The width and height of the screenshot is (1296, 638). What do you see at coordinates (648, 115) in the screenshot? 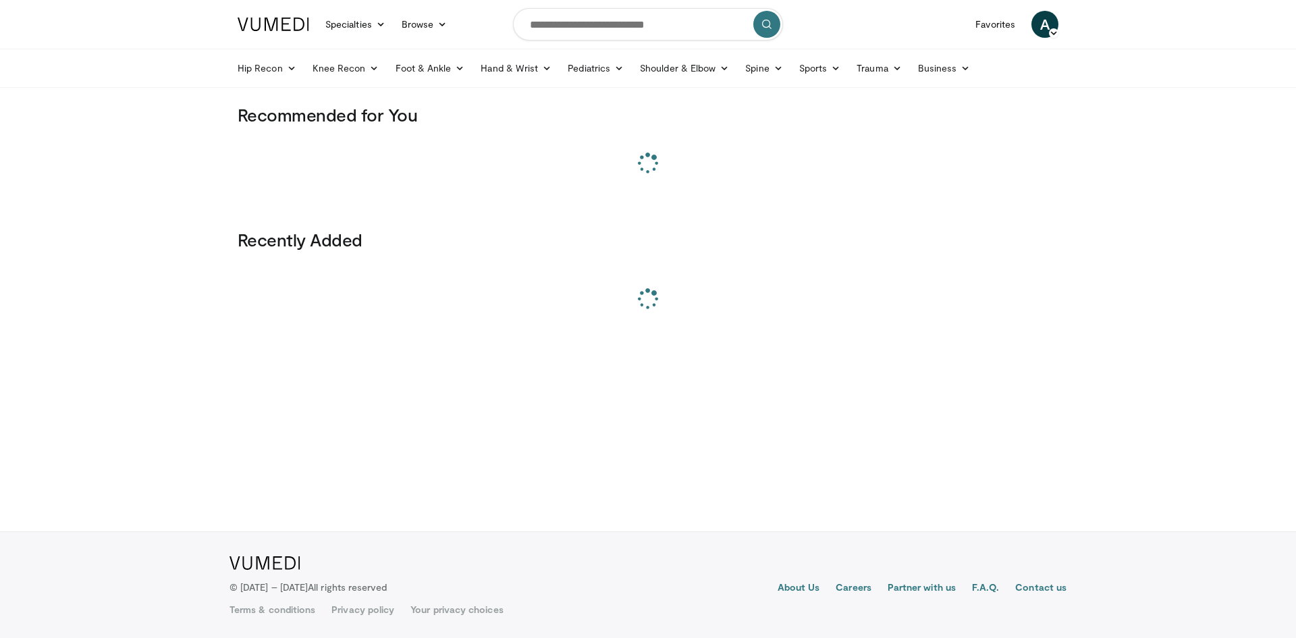
I see `h3: Recommended for You` at bounding box center [648, 115].